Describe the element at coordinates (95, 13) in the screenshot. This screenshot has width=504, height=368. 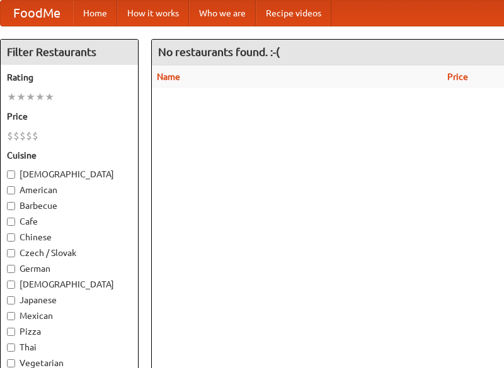
I see `a: Home` at that location.